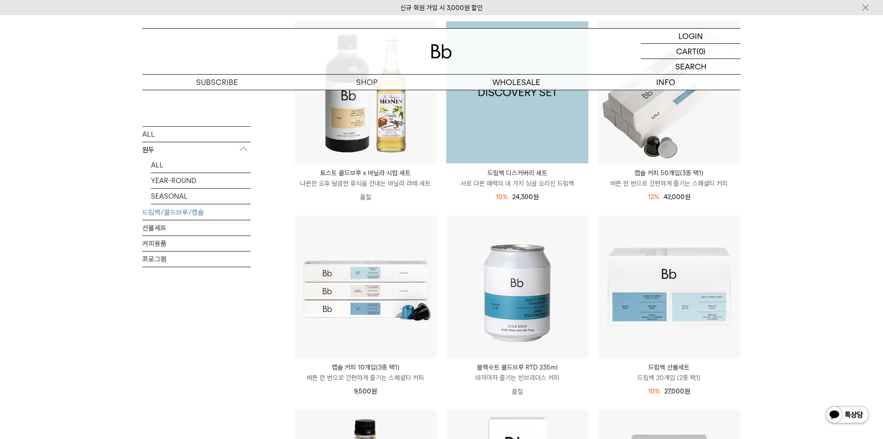  I want to click on p: WHOLESALE, so click(516, 82).